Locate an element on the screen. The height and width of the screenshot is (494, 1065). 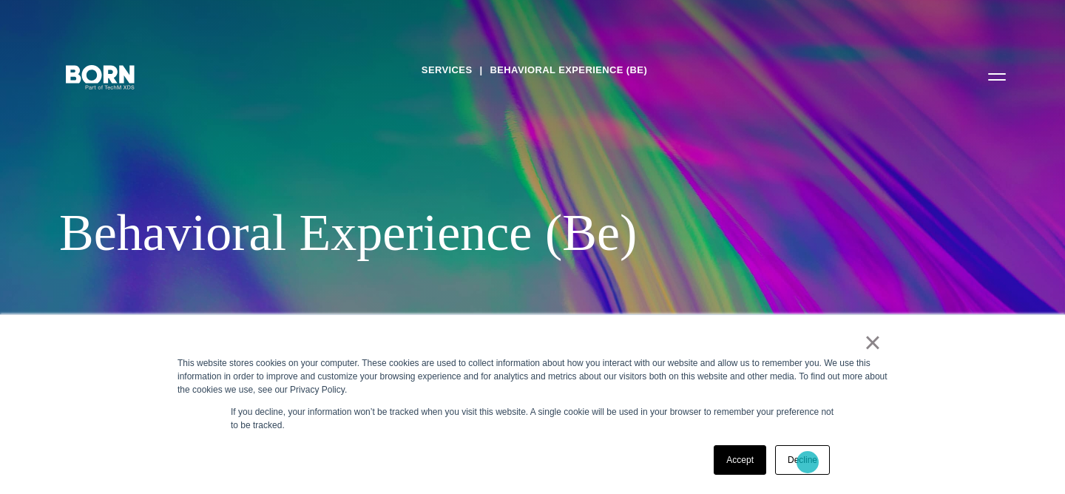
button: Open is located at coordinates (997, 76).